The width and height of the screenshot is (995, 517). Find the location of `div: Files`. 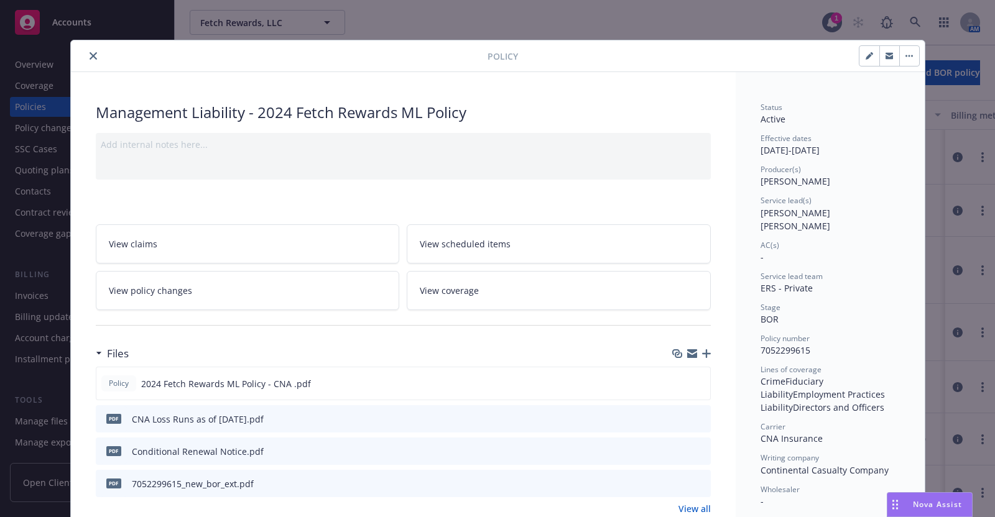

div: Files is located at coordinates (112, 354).